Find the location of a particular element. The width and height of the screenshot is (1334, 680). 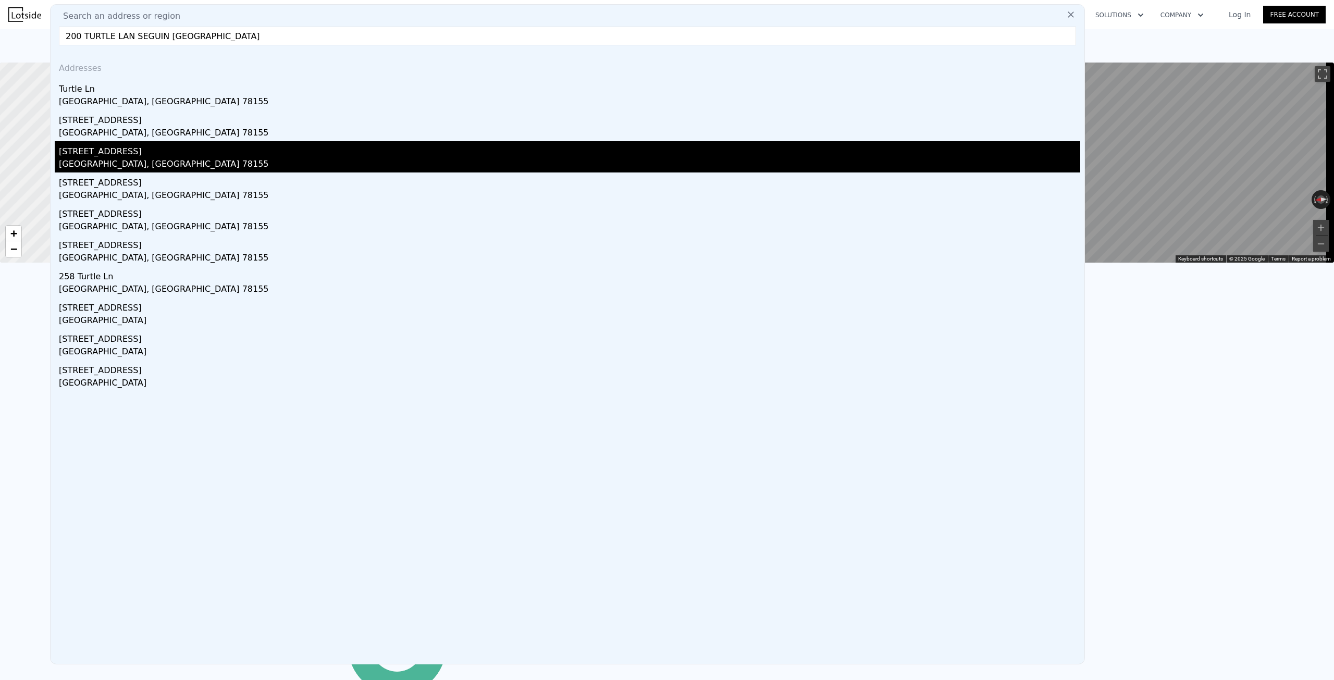

a: Terms (opens in new tab) is located at coordinates (1278, 258).